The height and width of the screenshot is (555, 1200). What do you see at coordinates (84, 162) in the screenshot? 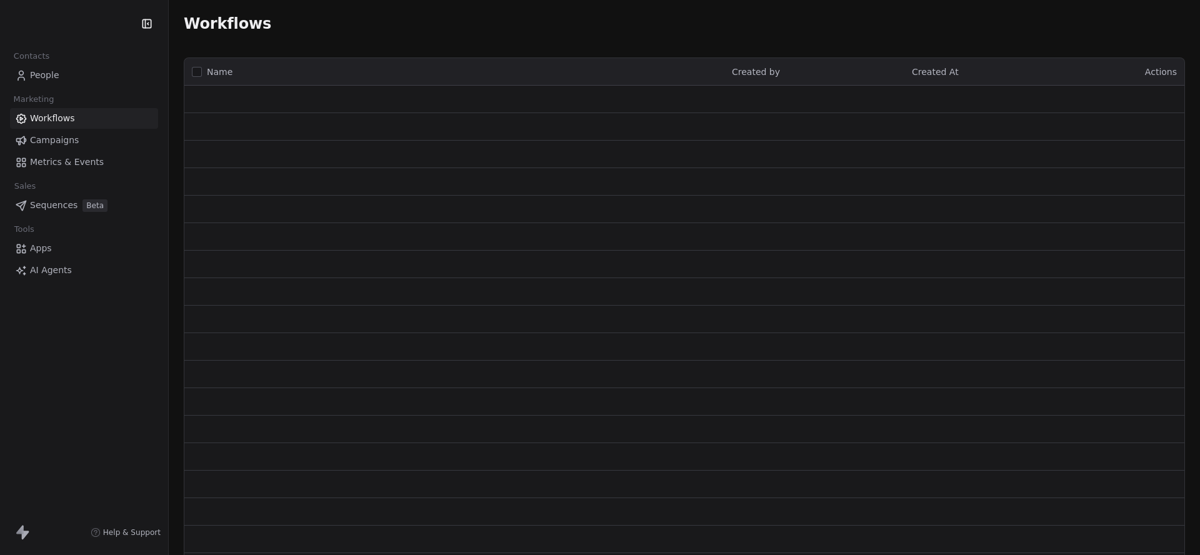
I see `a: Metrics & Events` at bounding box center [84, 162].